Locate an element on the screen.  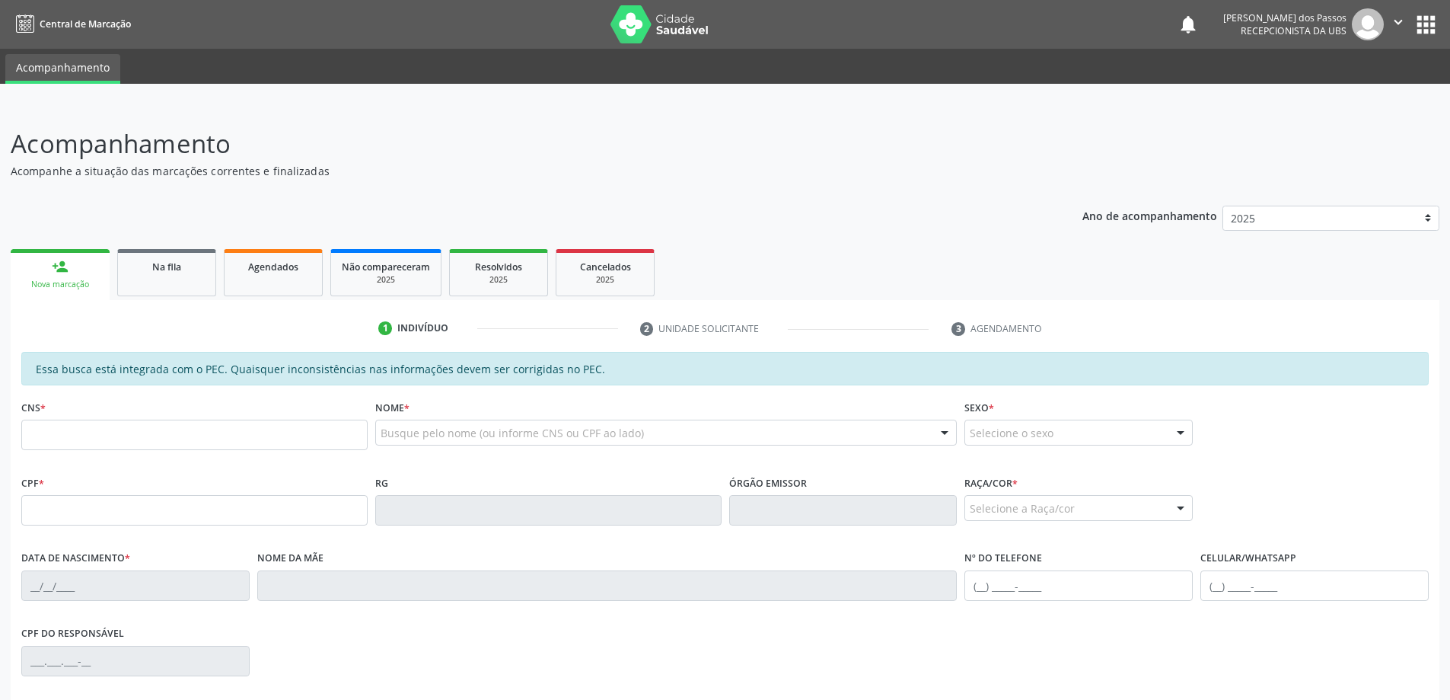
label: Nº do Telefone is located at coordinates (1003, 558).